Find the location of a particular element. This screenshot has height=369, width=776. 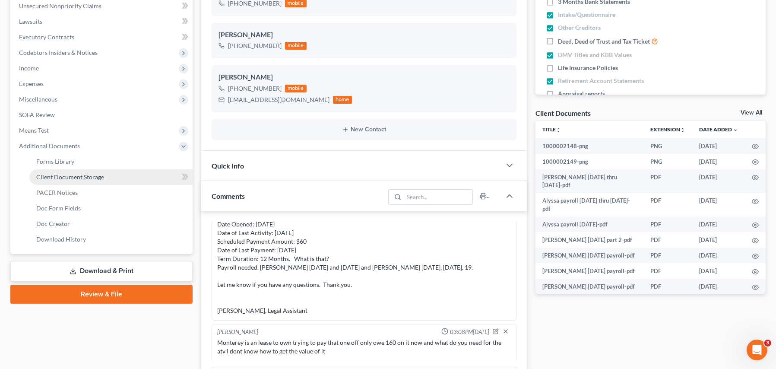

span: Retirement Account Statements is located at coordinates (601, 81).